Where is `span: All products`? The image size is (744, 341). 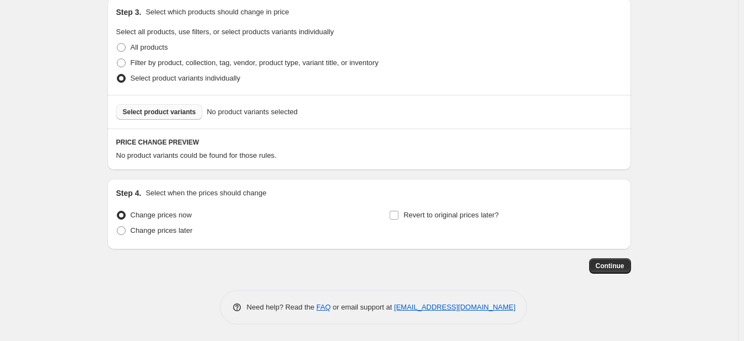
span: All products is located at coordinates (149, 47).